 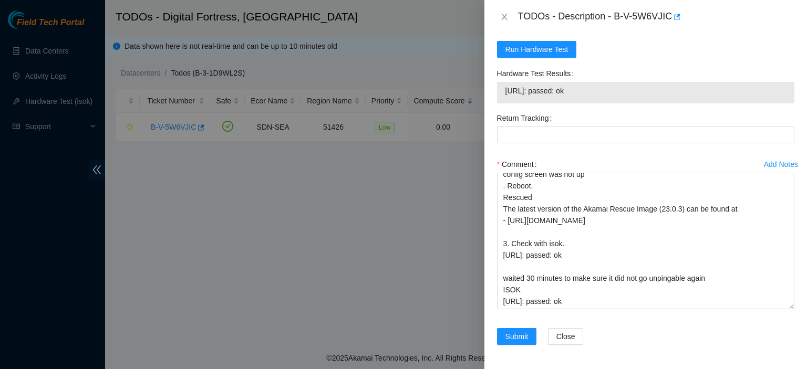 I want to click on textarea: Comment, so click(x=646, y=241).